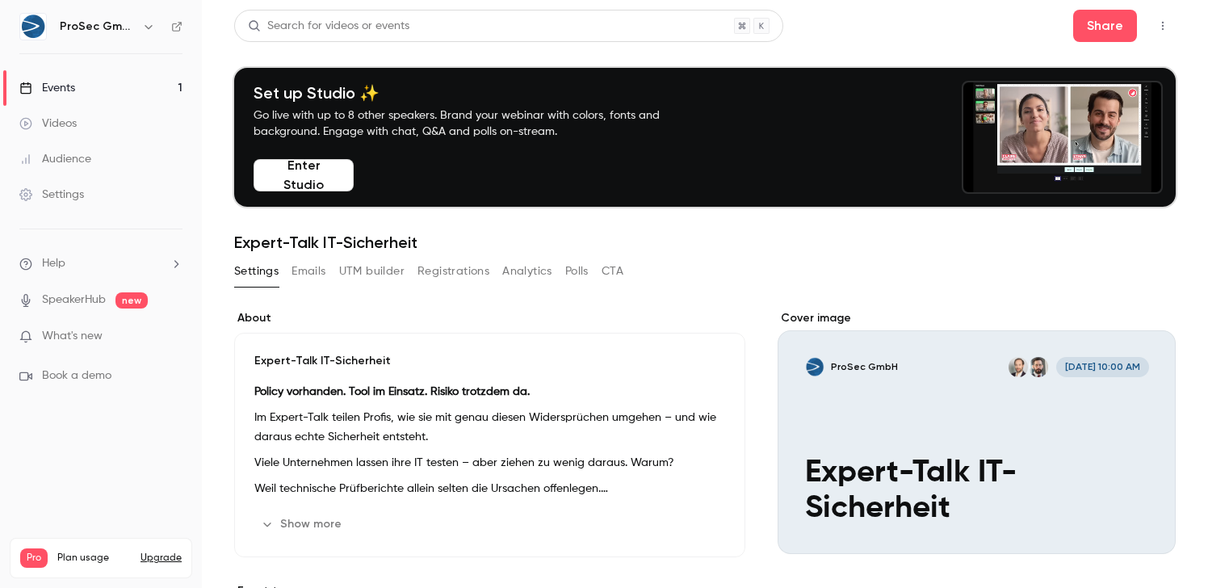 This screenshot has height=588, width=1208. Describe the element at coordinates (392, 392) in the screenshot. I see `strong: Policy vorhanden. Tool im Einsatz. Risiko trotzdem da.` at that location.